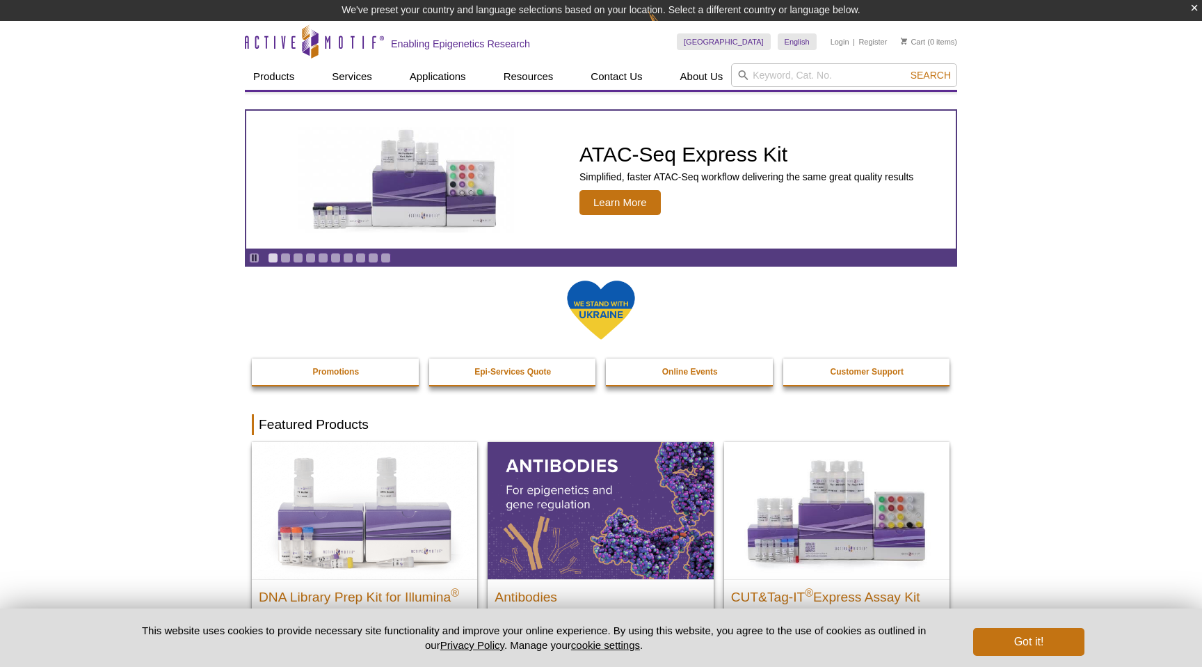 This screenshot has width=1202, height=667. I want to click on img: Your Cart, so click(904, 41).